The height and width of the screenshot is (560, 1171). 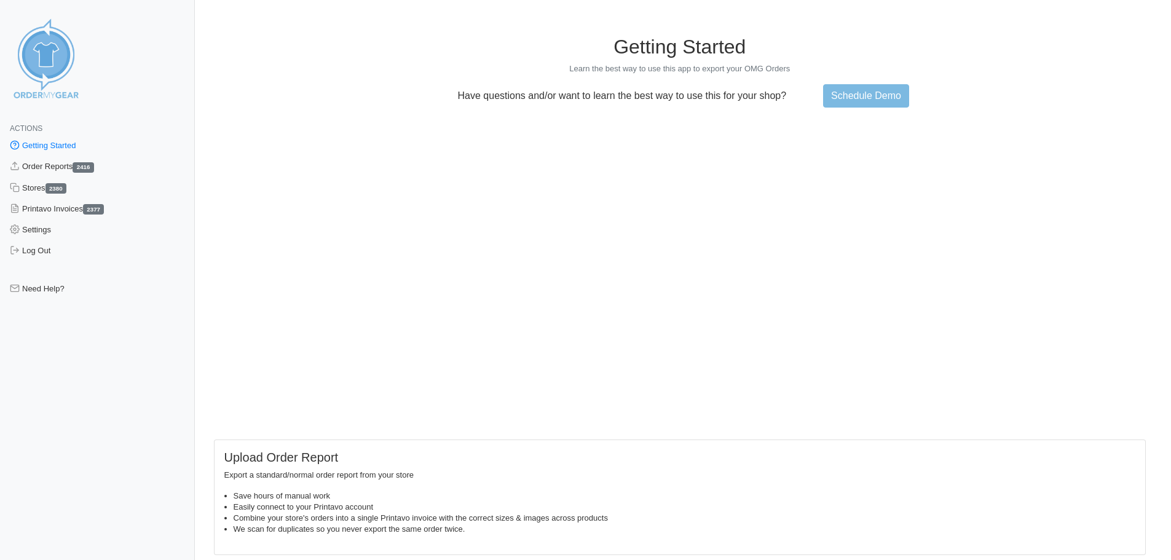 I want to click on span: 2380, so click(x=56, y=188).